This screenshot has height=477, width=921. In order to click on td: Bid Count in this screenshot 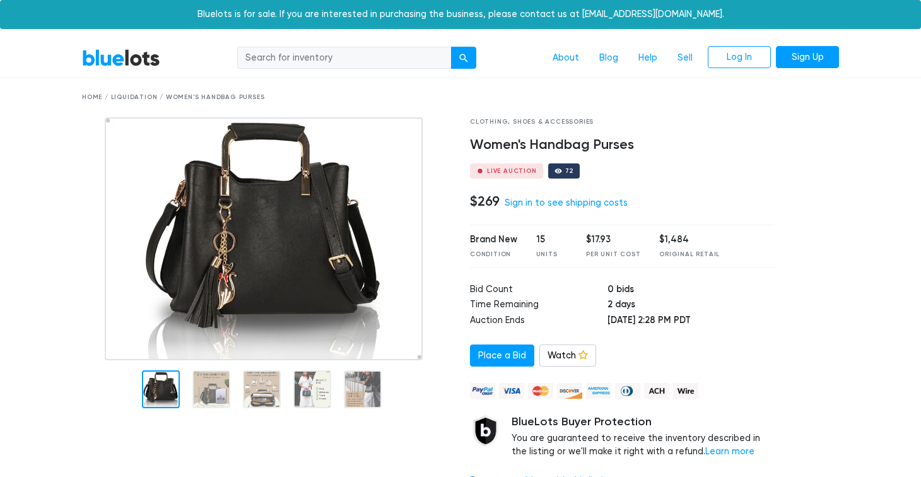, I will do `click(538, 290)`.